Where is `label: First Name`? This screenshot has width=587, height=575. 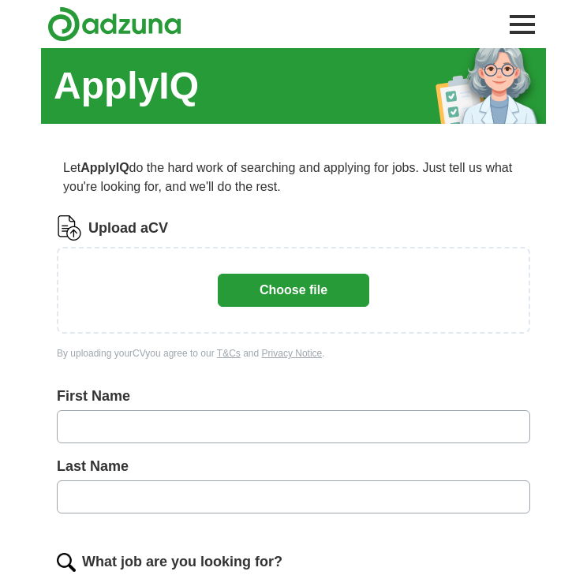
label: First Name is located at coordinates (294, 396).